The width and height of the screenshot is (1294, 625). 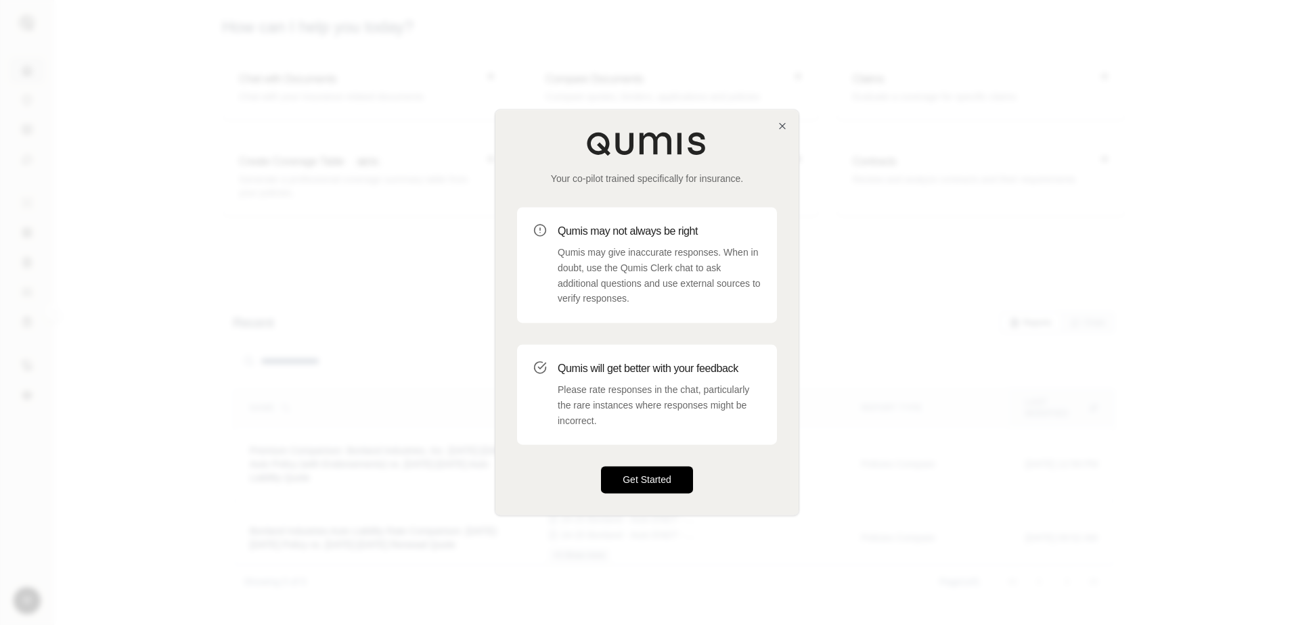 What do you see at coordinates (659, 231) in the screenshot?
I see `h3: Qumis may not always be right` at bounding box center [659, 231].